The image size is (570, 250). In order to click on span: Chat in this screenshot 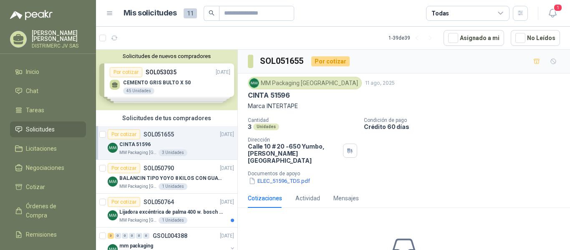, I will do `click(32, 91)`.